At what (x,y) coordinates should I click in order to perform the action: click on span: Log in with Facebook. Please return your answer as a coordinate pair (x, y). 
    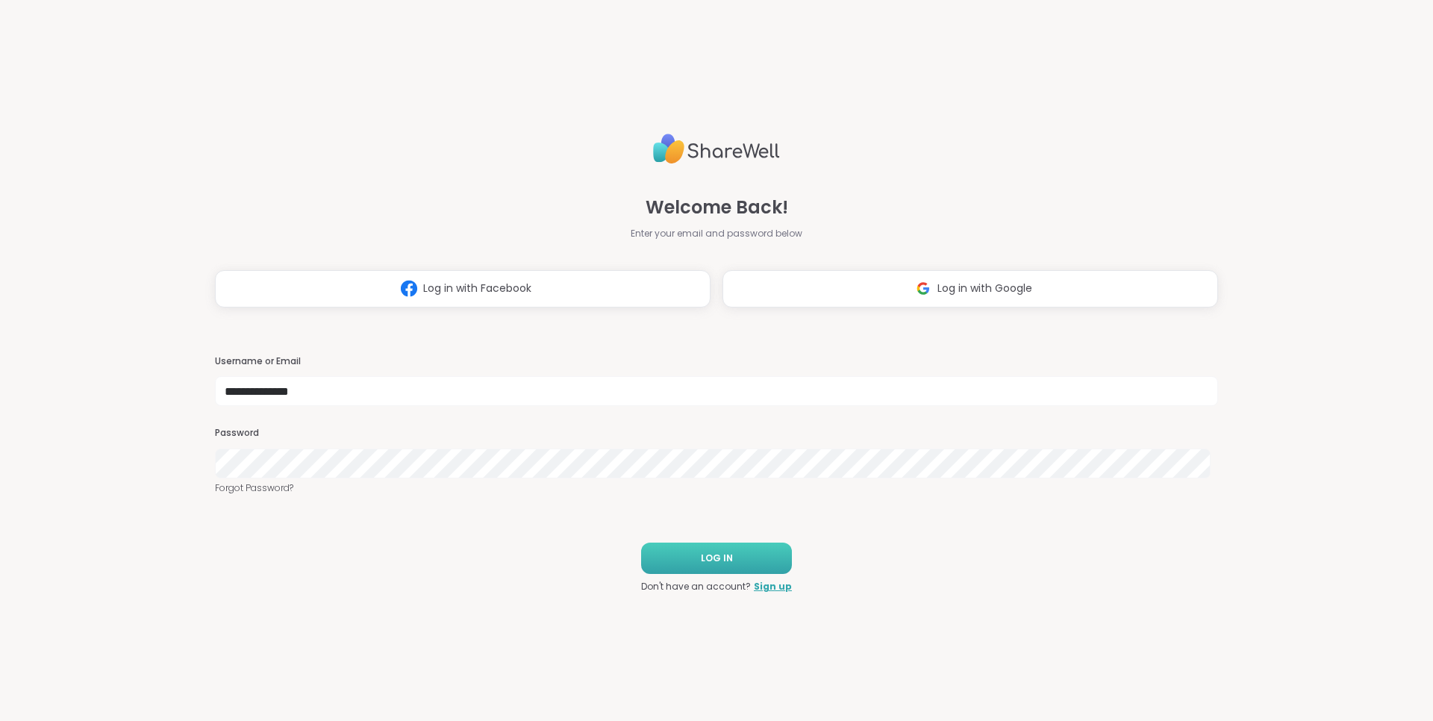
    Looking at the image, I should click on (477, 288).